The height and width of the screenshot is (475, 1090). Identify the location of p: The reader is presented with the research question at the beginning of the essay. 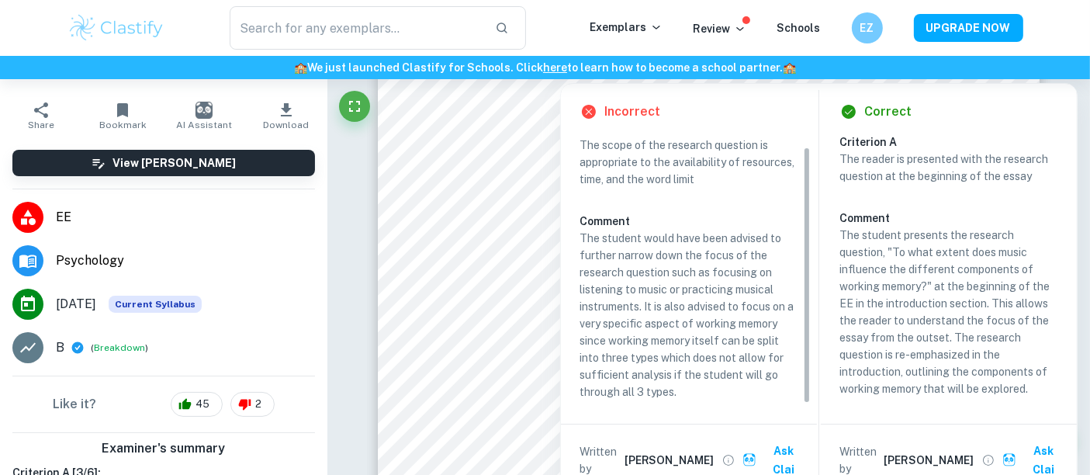
(949, 168).